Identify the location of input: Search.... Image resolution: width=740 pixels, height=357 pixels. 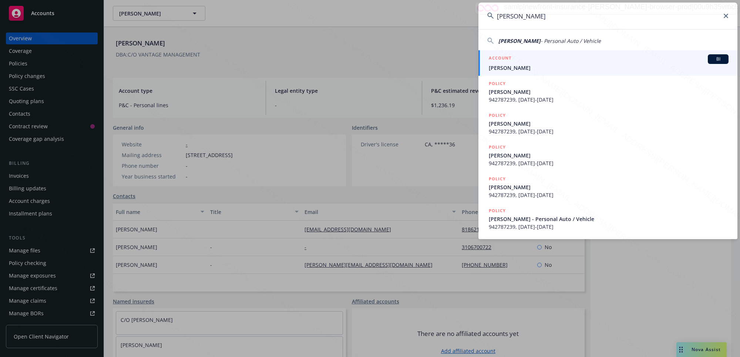
(608, 16).